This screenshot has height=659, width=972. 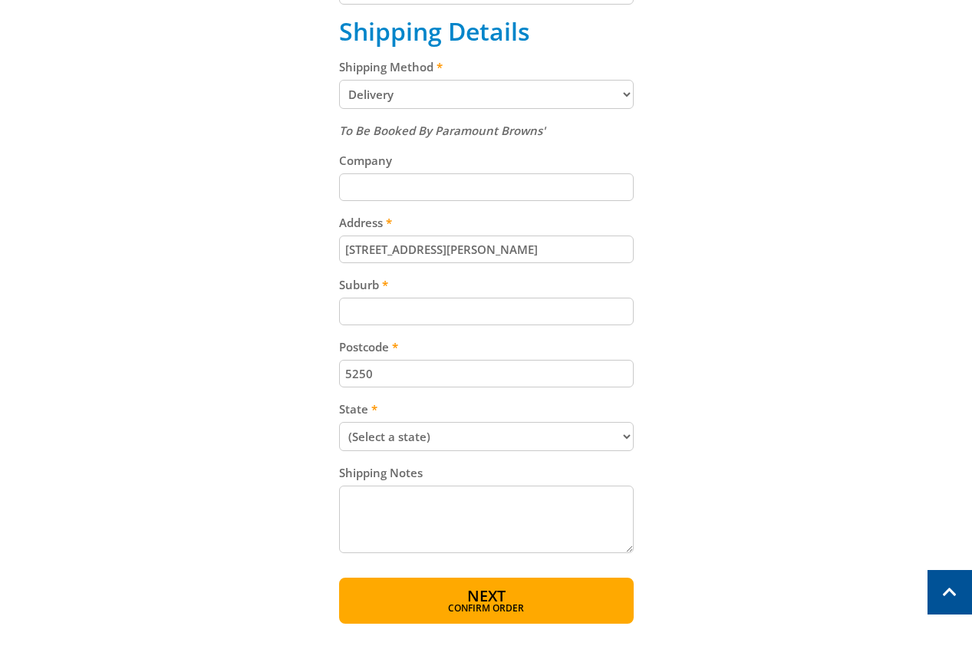 I want to click on input: Please enter your postcode., so click(x=486, y=374).